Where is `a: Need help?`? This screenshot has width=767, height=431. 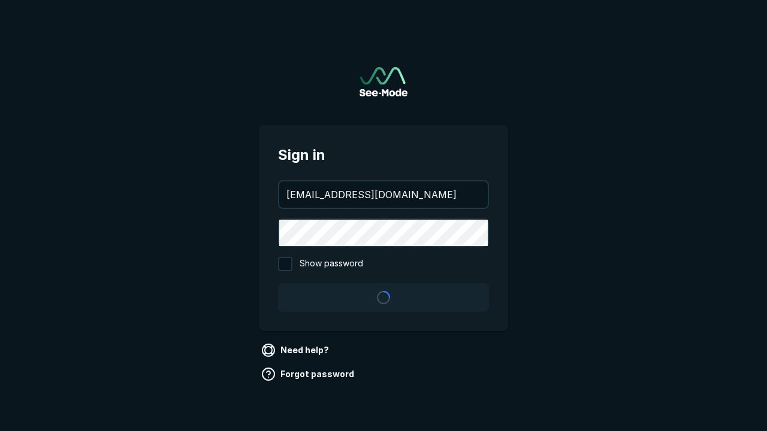
a: Need help? is located at coordinates (296, 350).